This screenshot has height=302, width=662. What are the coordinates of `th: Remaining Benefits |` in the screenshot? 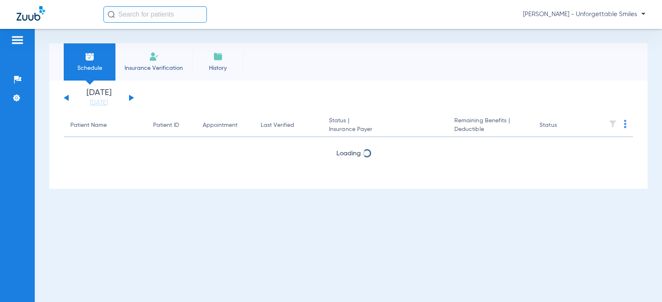 It's located at (490, 126).